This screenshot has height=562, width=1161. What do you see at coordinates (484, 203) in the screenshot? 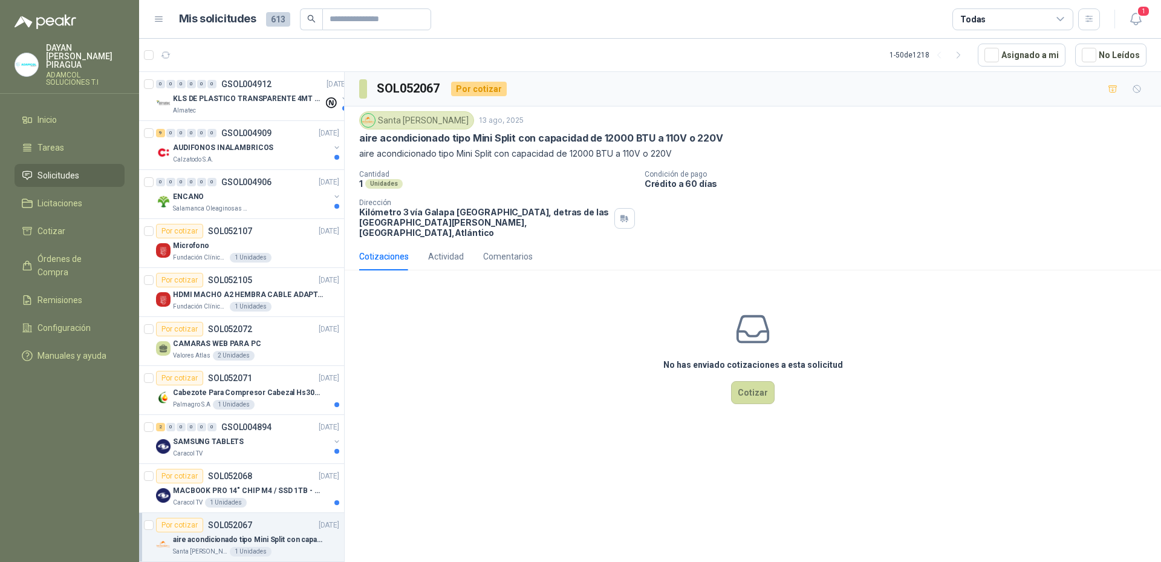
I see `p: Dirección` at bounding box center [484, 203].